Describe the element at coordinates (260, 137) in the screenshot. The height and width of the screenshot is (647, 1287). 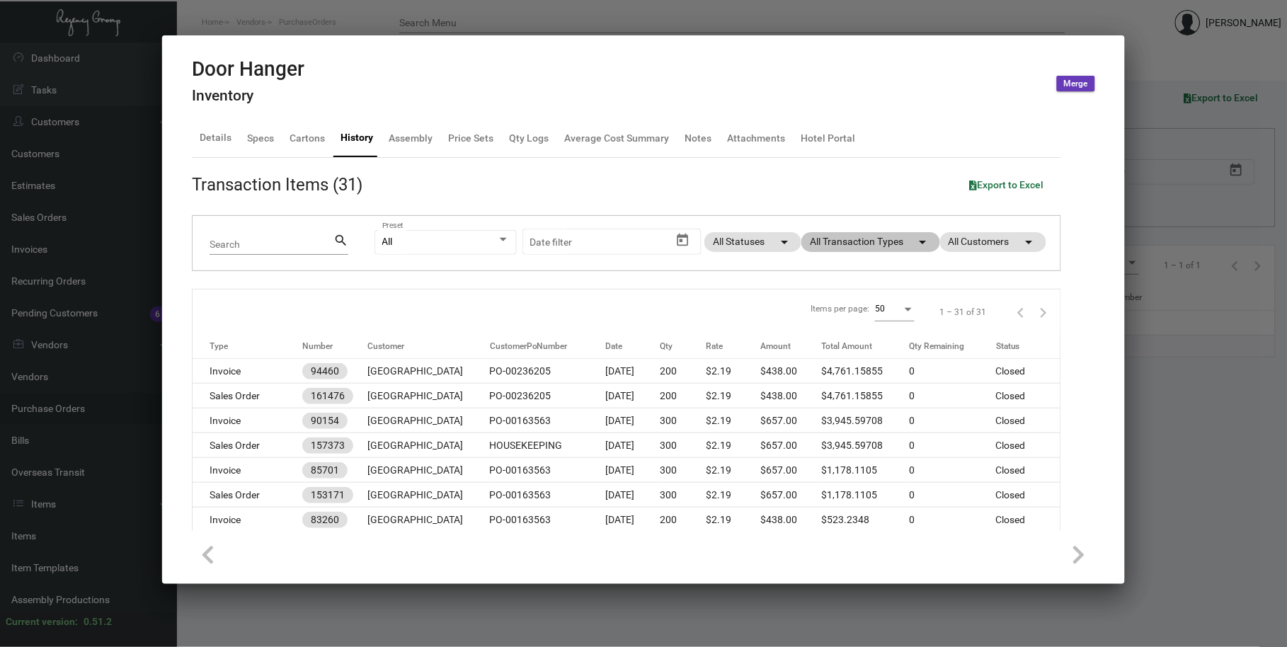
I see `div: Specs` at that location.